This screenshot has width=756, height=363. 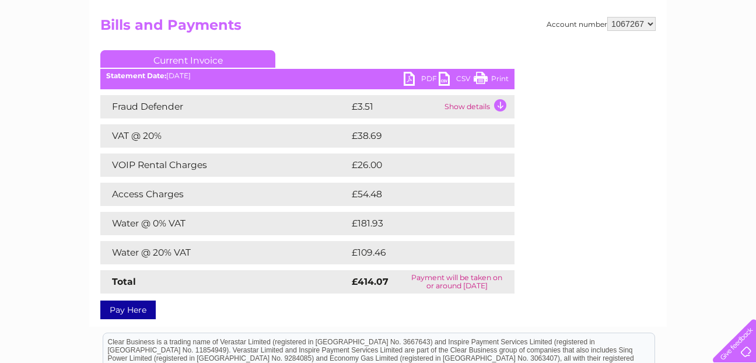 What do you see at coordinates (692, 54) in the screenshot?
I see `a: Contact` at bounding box center [692, 54].